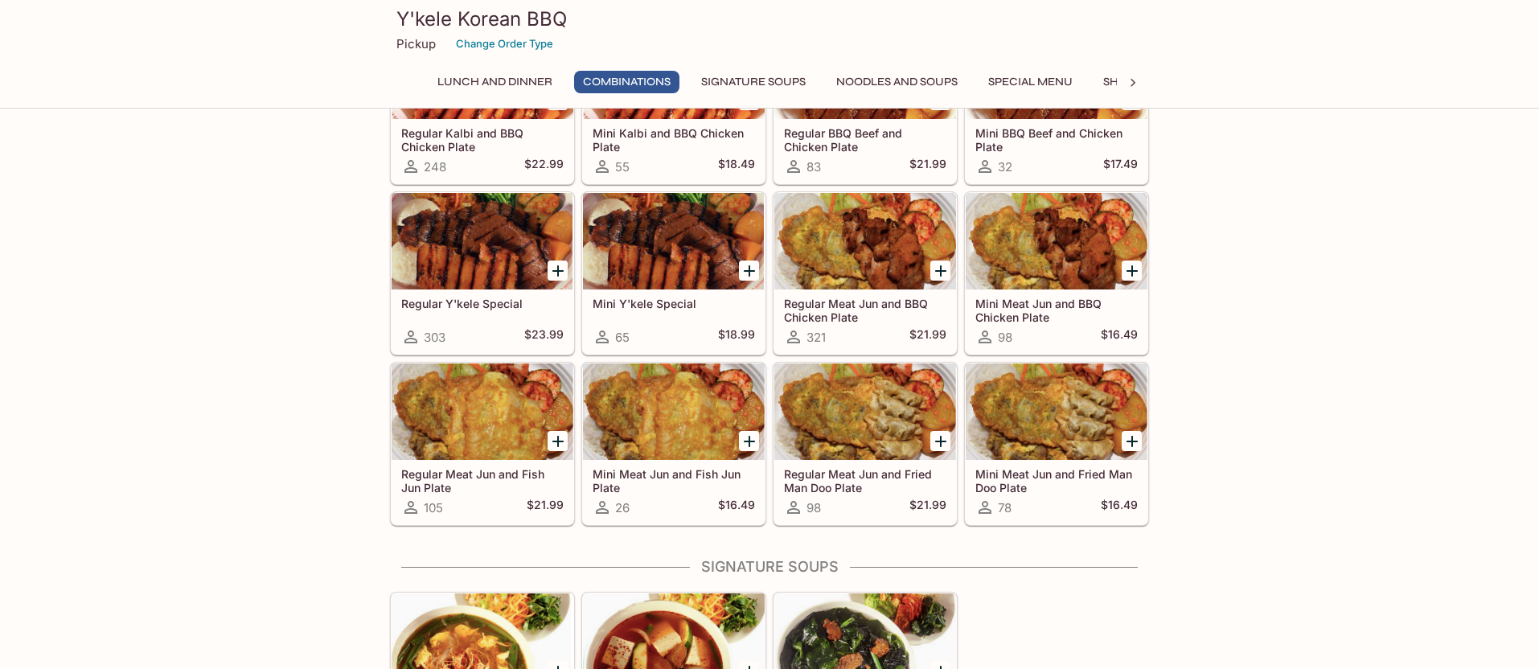 The height and width of the screenshot is (669, 1539). What do you see at coordinates (622, 337) in the screenshot?
I see `span: 65` at bounding box center [622, 337].